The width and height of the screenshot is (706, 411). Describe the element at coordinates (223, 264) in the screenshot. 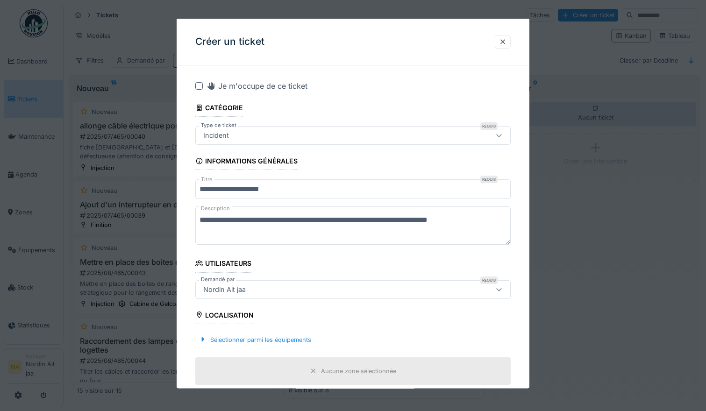

I see `div: Utilisateurs` at that location.